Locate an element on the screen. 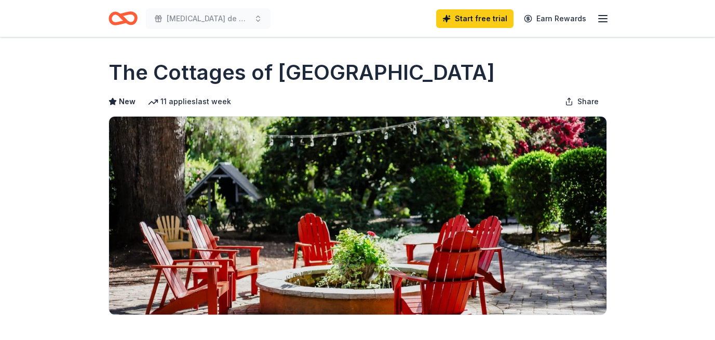 This screenshot has height=340, width=715. div: 11 applies last week is located at coordinates (189, 102).